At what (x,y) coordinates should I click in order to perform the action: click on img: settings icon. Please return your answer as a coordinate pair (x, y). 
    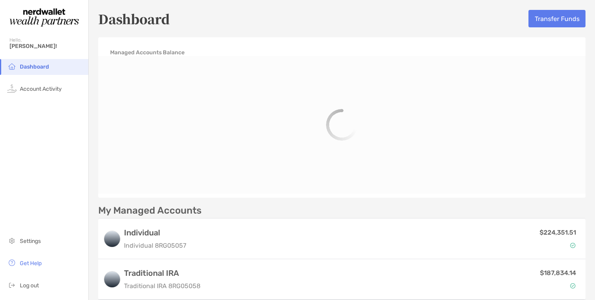
    Looking at the image, I should click on (12, 241).